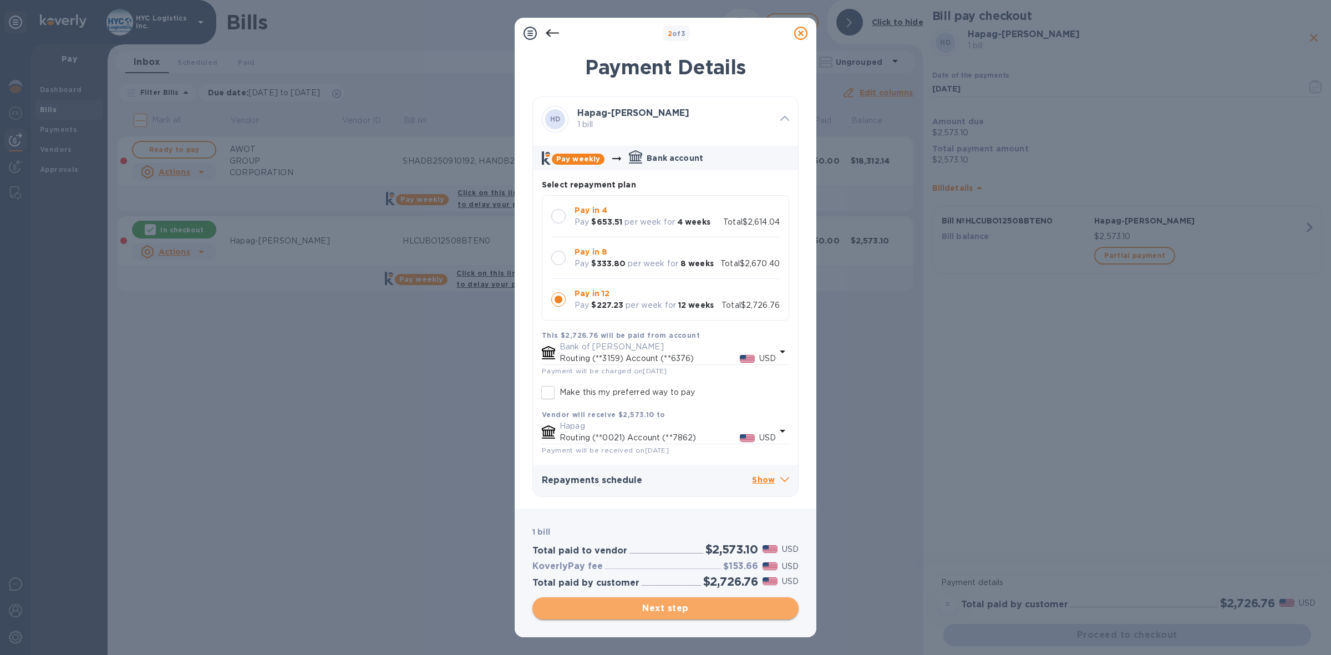 The width and height of the screenshot is (1331, 655). Describe the element at coordinates (674, 124) in the screenshot. I see `p: 1 bill` at that location.